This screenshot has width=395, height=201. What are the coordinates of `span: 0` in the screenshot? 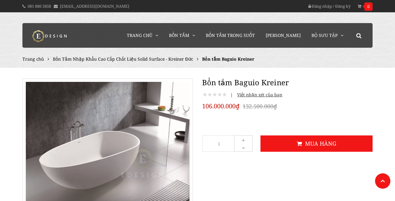 It's located at (368, 6).